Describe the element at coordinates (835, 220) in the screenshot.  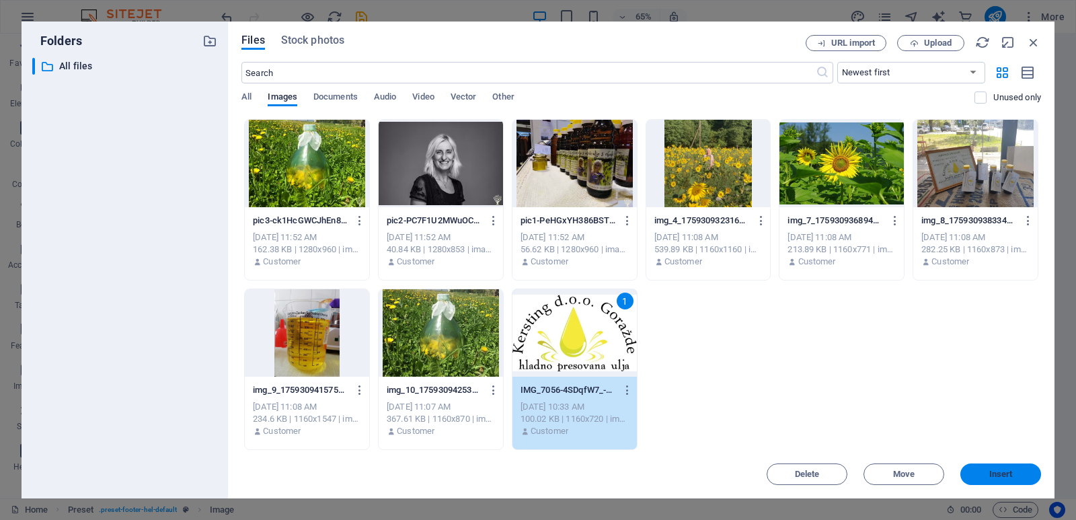
I see `p: img_7_1759309368948-IHhrDaUbLzfl2JLYGlC-lg.jpg` at that location.